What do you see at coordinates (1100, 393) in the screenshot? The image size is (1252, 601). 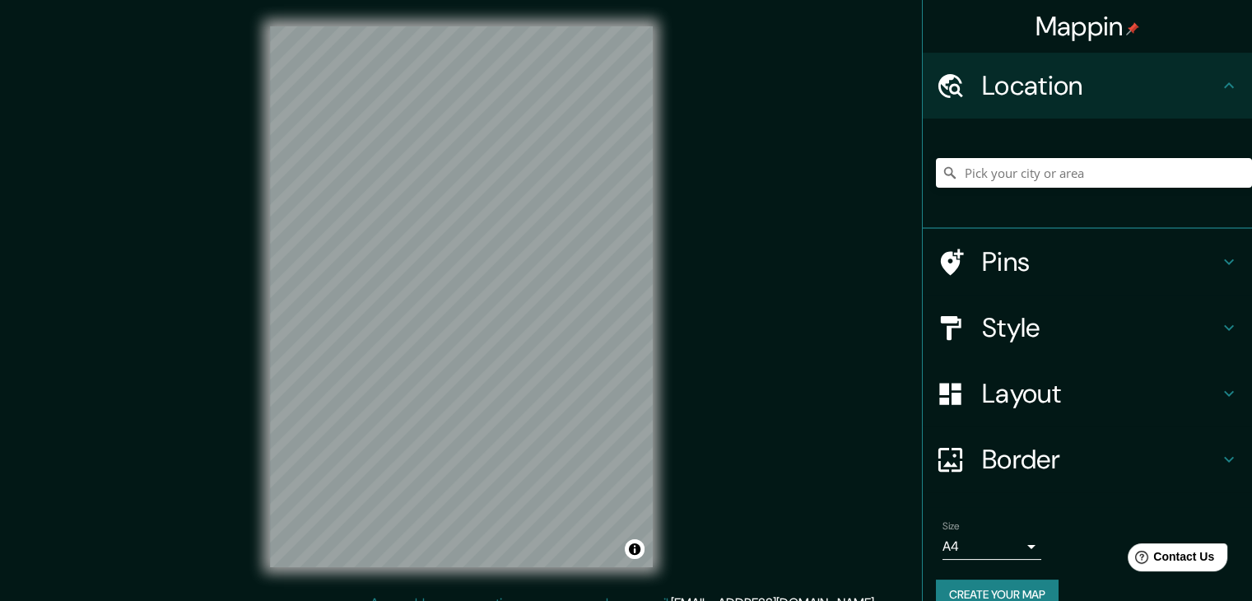 I see `h4: Layout` at bounding box center [1100, 393].